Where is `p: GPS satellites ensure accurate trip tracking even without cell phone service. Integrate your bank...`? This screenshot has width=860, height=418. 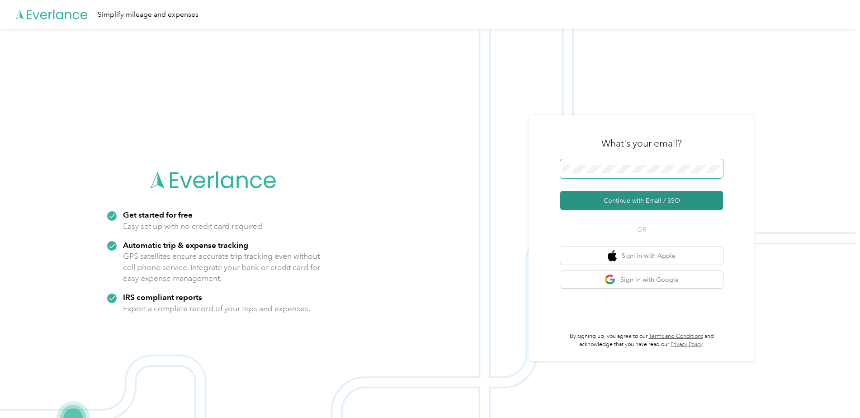 p: GPS satellites ensure accurate trip tracking even without cell phone service. Integrate your bank... is located at coordinates (222, 267).